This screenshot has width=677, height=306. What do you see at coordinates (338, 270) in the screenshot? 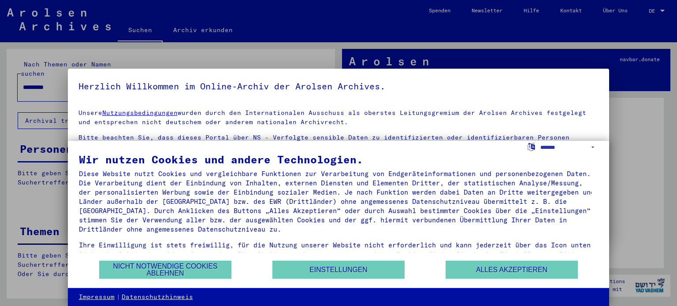
I see `button: Einstellungen` at bounding box center [338, 270].